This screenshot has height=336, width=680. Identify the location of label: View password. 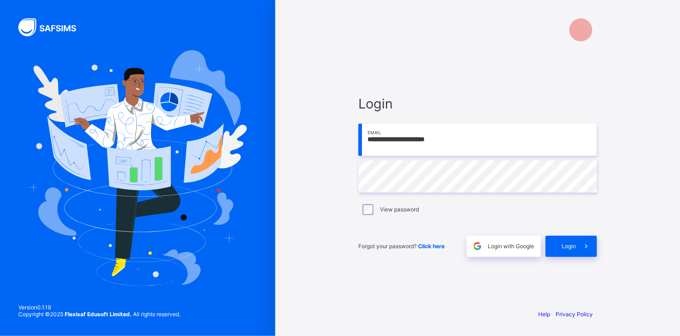
(399, 209).